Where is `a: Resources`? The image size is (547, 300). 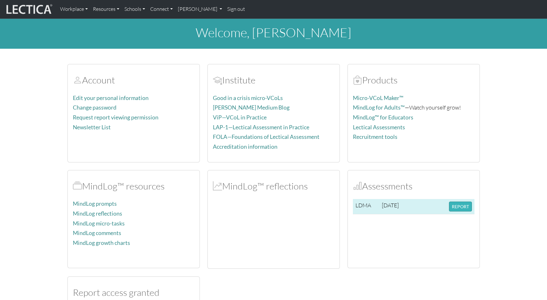 a: Resources is located at coordinates (106, 9).